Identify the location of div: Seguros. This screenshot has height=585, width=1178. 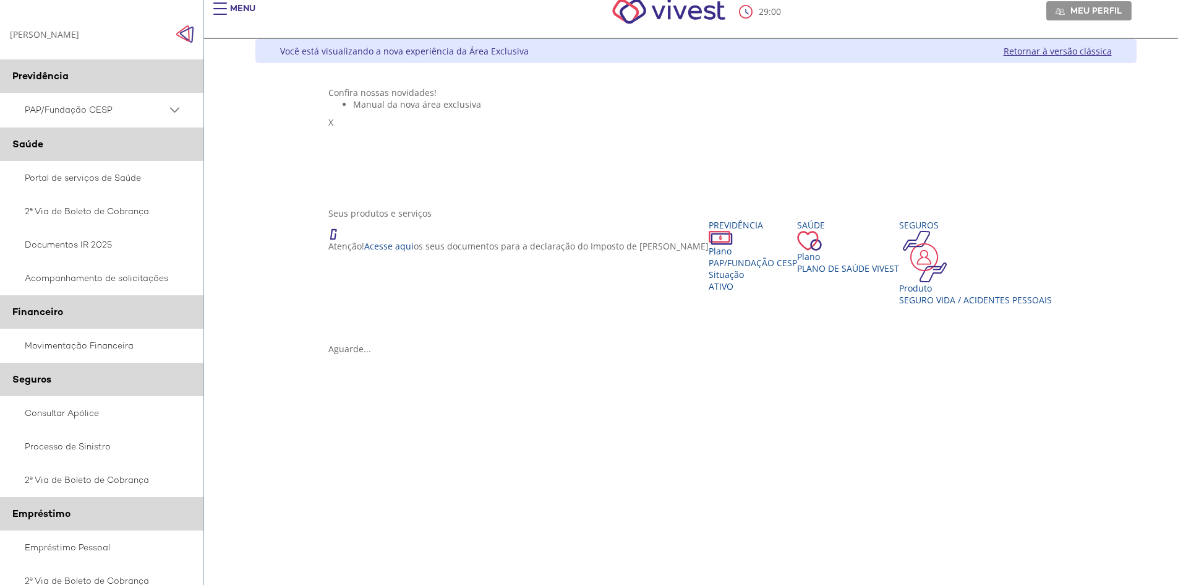
(976, 225).